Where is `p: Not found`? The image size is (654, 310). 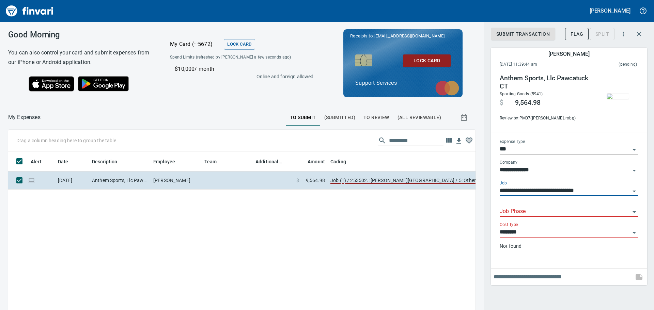 p: Not found is located at coordinates (569, 246).